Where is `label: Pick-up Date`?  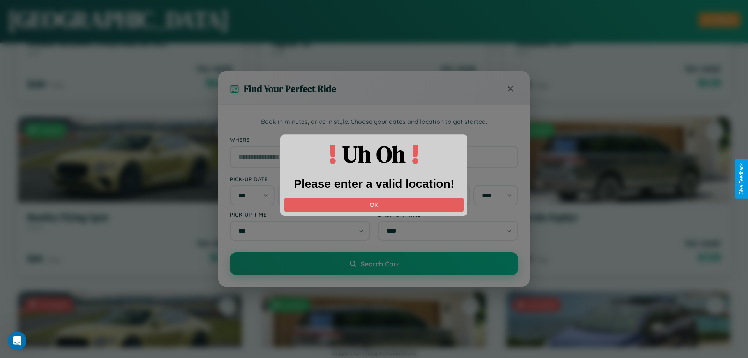
label: Pick-up Date is located at coordinates (300, 179).